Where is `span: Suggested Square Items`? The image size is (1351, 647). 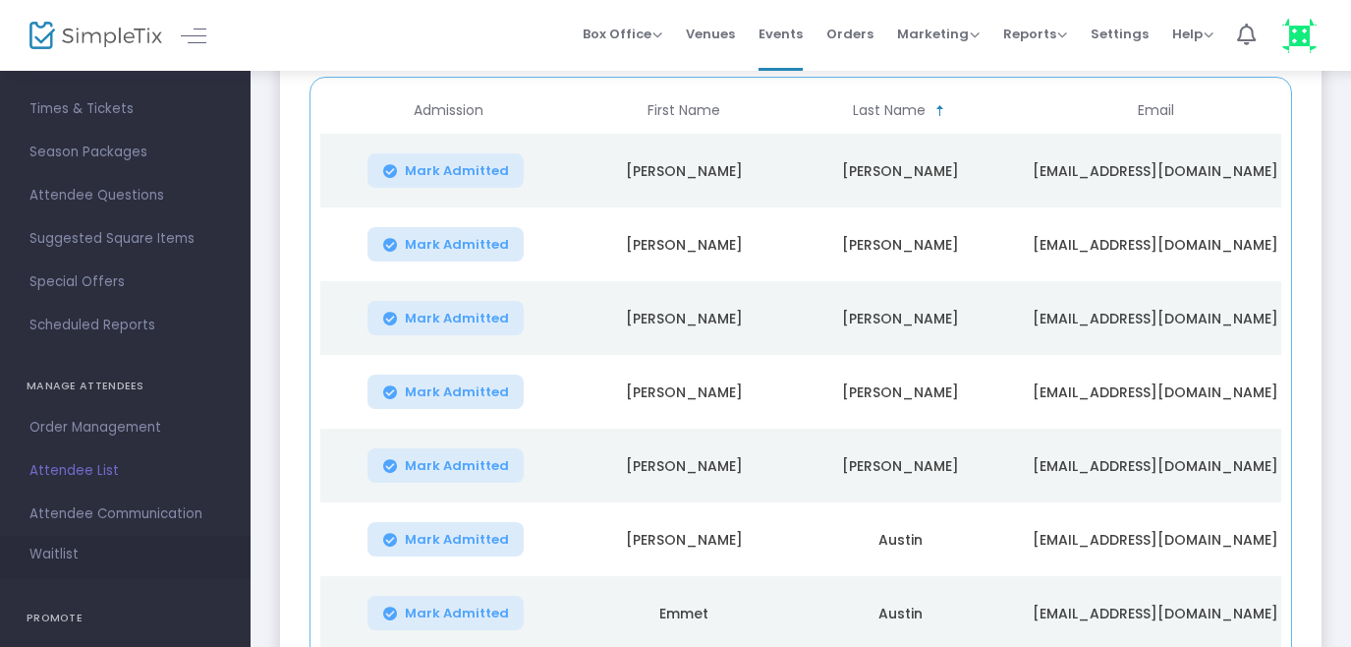 span: Suggested Square Items is located at coordinates (125, 239).